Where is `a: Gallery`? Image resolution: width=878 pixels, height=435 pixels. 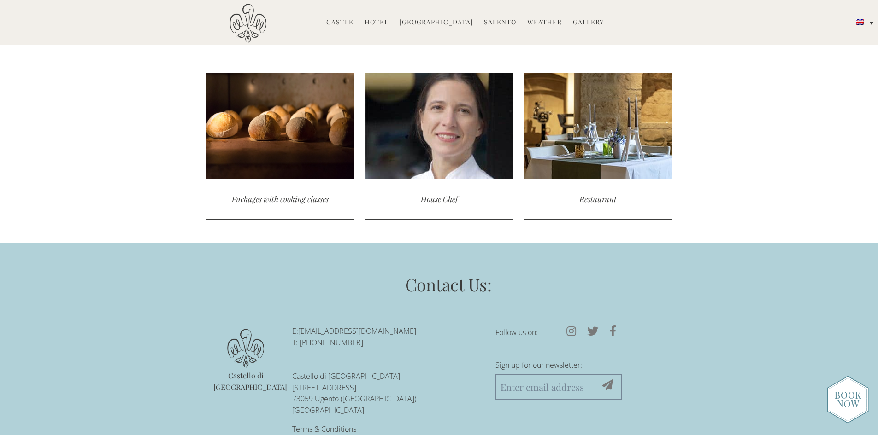 a: Gallery is located at coordinates (588, 23).